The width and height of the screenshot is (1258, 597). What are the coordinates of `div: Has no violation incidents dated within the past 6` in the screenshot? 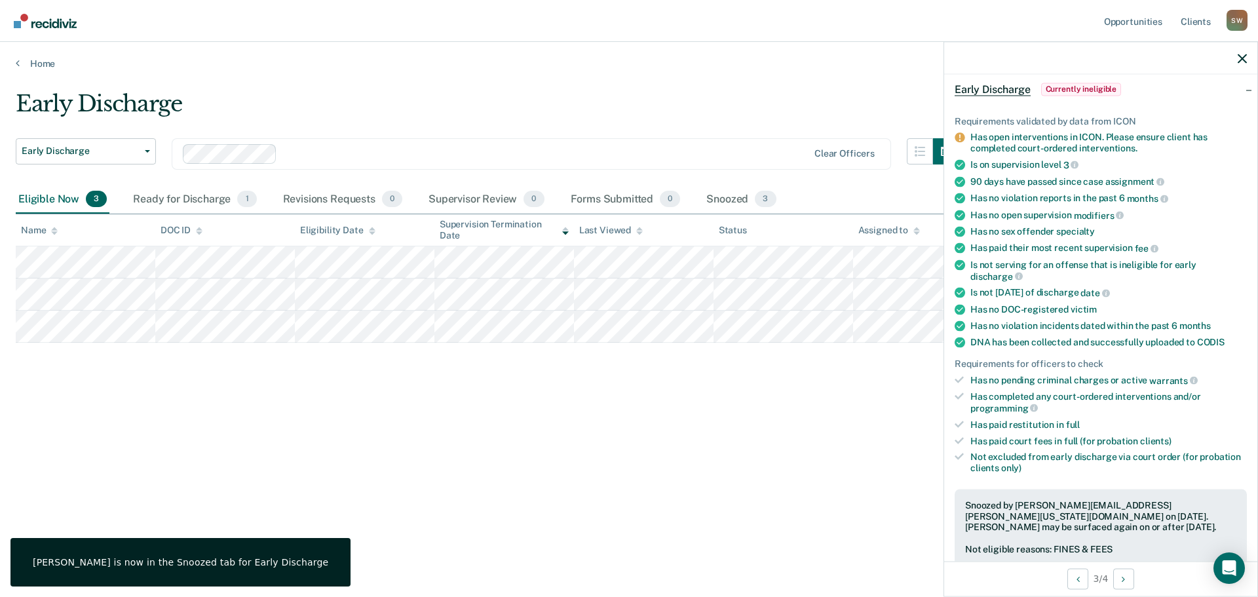 It's located at (1109, 325).